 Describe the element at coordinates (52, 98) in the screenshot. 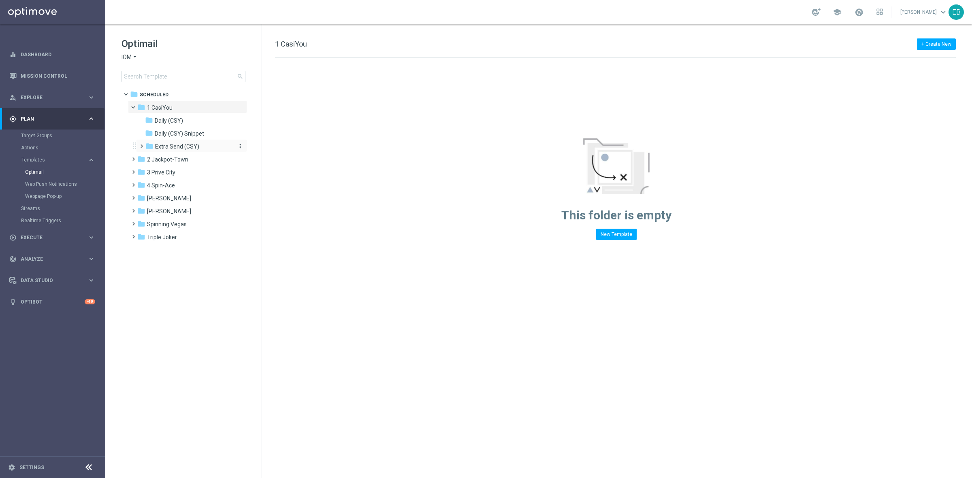

I see `div: person_search Explore keyboard_arrow_right` at that location.